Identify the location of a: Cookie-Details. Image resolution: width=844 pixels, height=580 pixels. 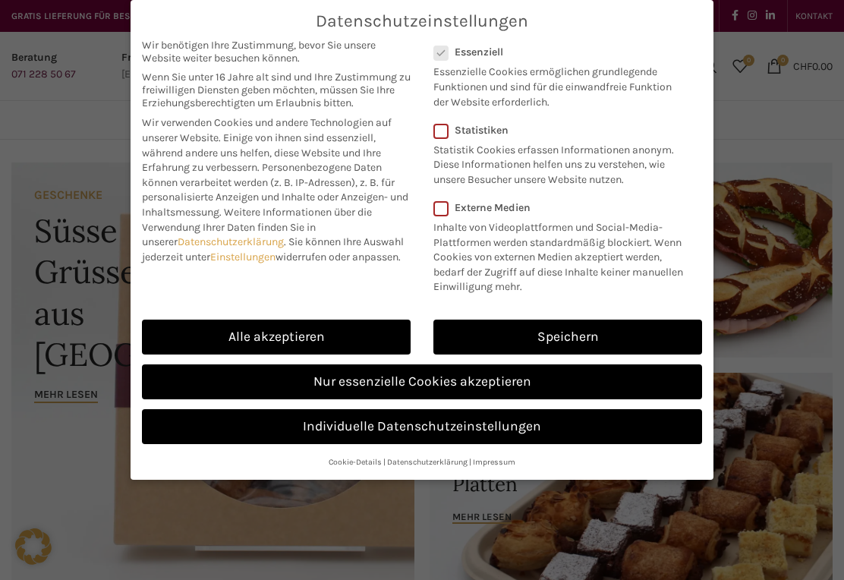
(355, 461).